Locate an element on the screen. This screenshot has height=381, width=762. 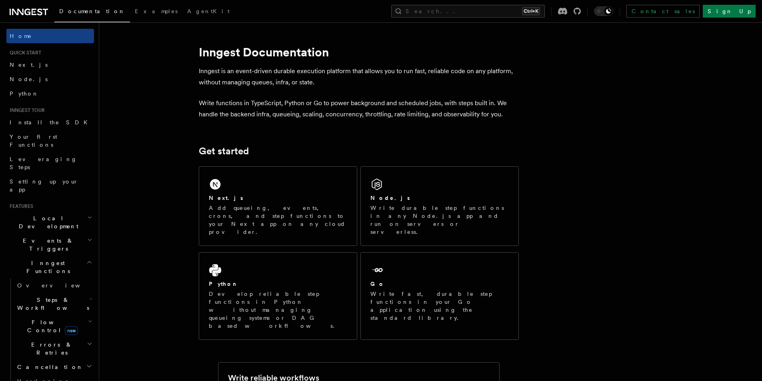
a: Next.js is located at coordinates (50, 65).